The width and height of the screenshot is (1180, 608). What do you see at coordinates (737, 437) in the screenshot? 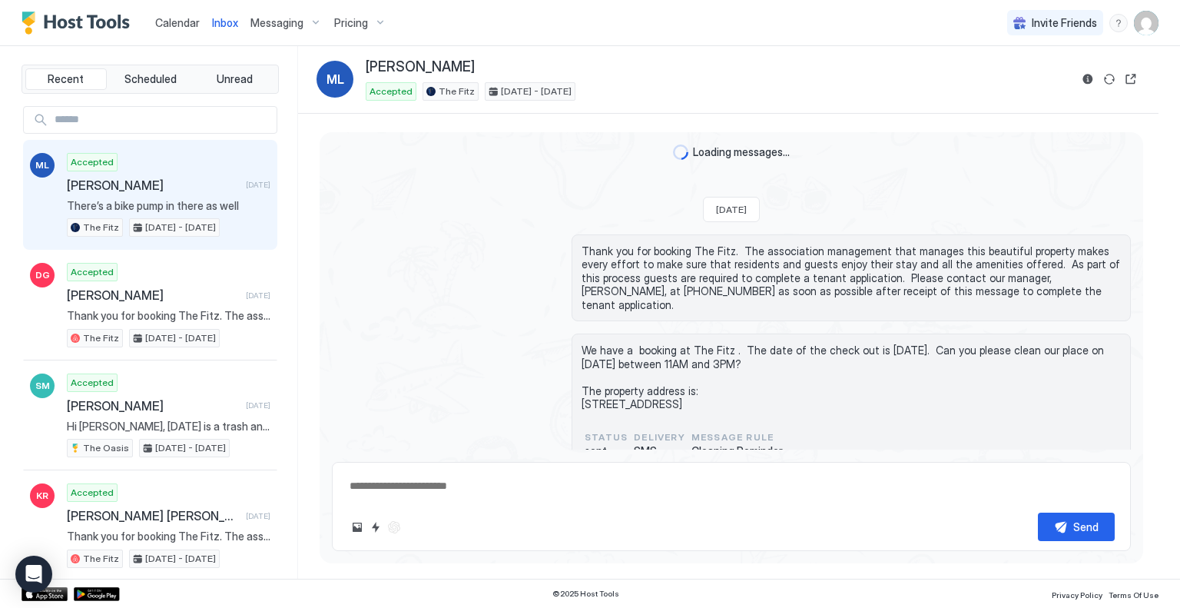
I see `span: Message Rule` at bounding box center [737, 437].